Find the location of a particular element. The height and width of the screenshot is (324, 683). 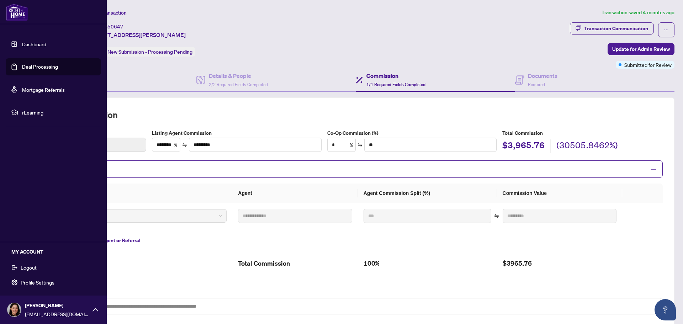

div: Split Commission is located at coordinates (356, 169).